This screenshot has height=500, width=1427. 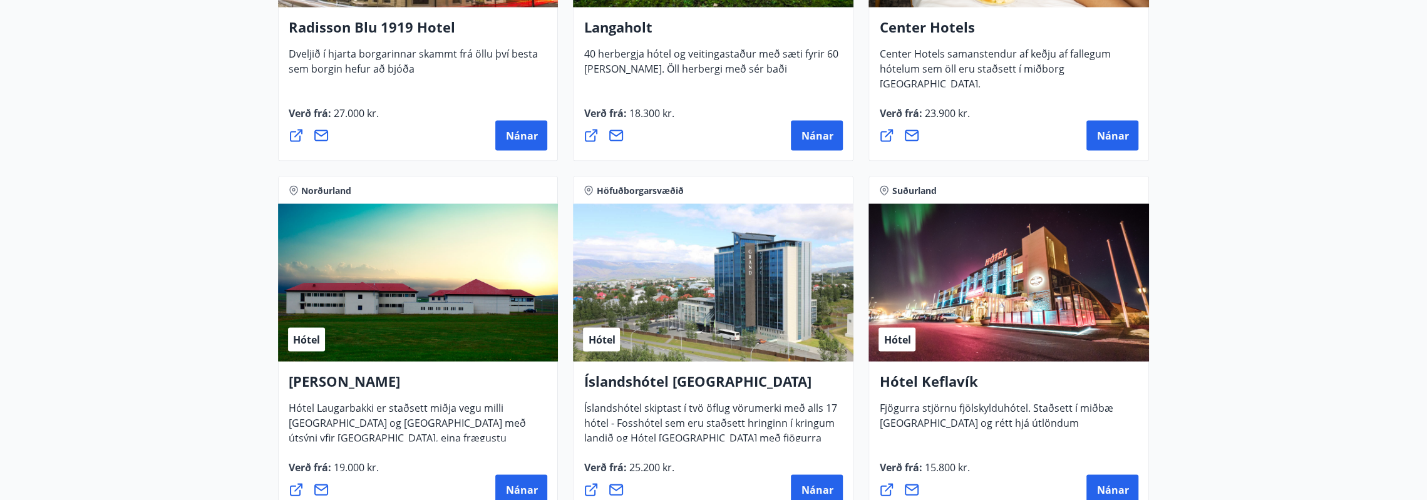 What do you see at coordinates (650, 113) in the screenshot?
I see `span: 18.300 kr.` at bounding box center [650, 113].